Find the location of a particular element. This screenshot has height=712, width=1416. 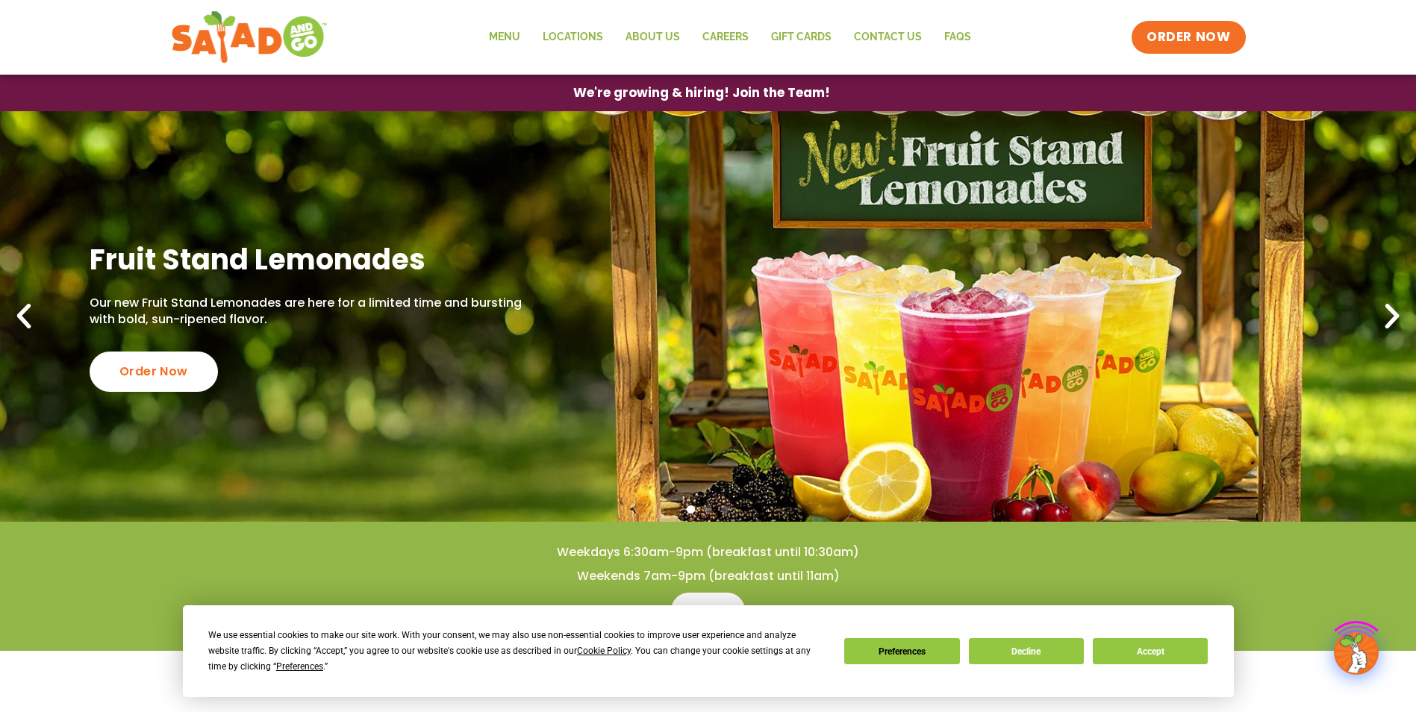

a: GIFT CARDS is located at coordinates (801, 37).